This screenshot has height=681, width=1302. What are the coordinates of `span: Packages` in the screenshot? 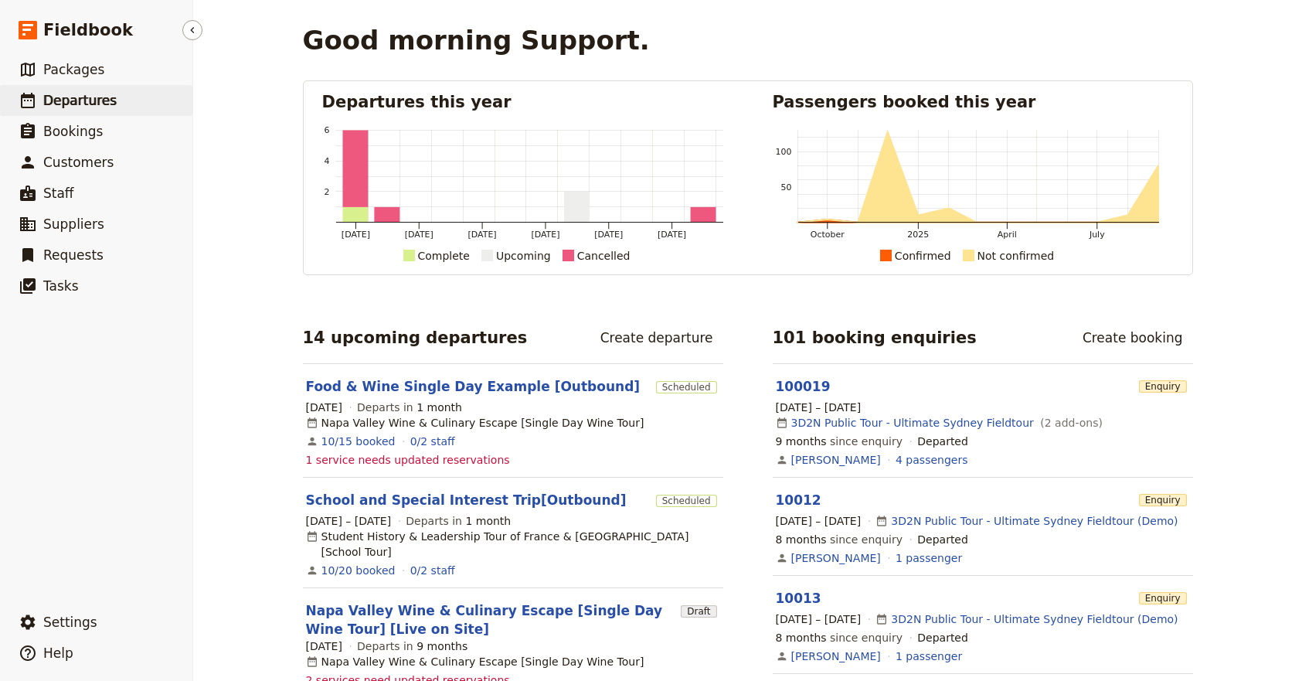 It's located at (73, 70).